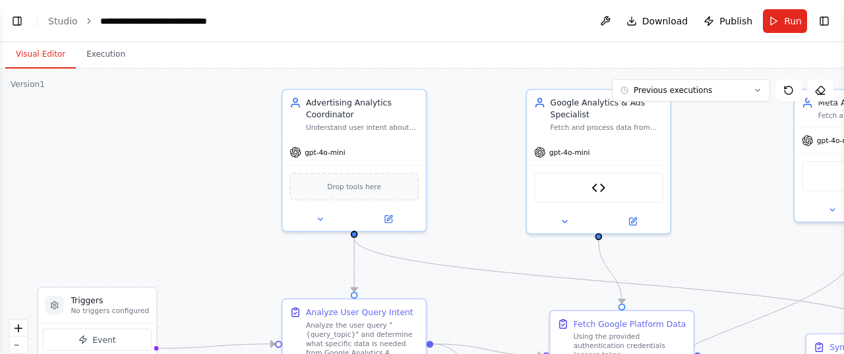  Describe the element at coordinates (736, 21) in the screenshot. I see `span: Publish` at that location.